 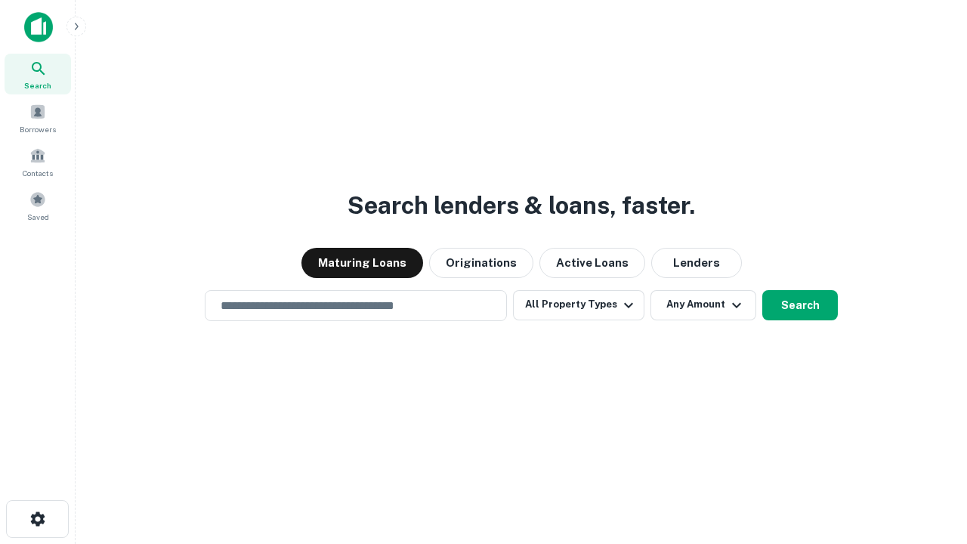 What do you see at coordinates (800, 305) in the screenshot?
I see `button: Search` at bounding box center [800, 305].